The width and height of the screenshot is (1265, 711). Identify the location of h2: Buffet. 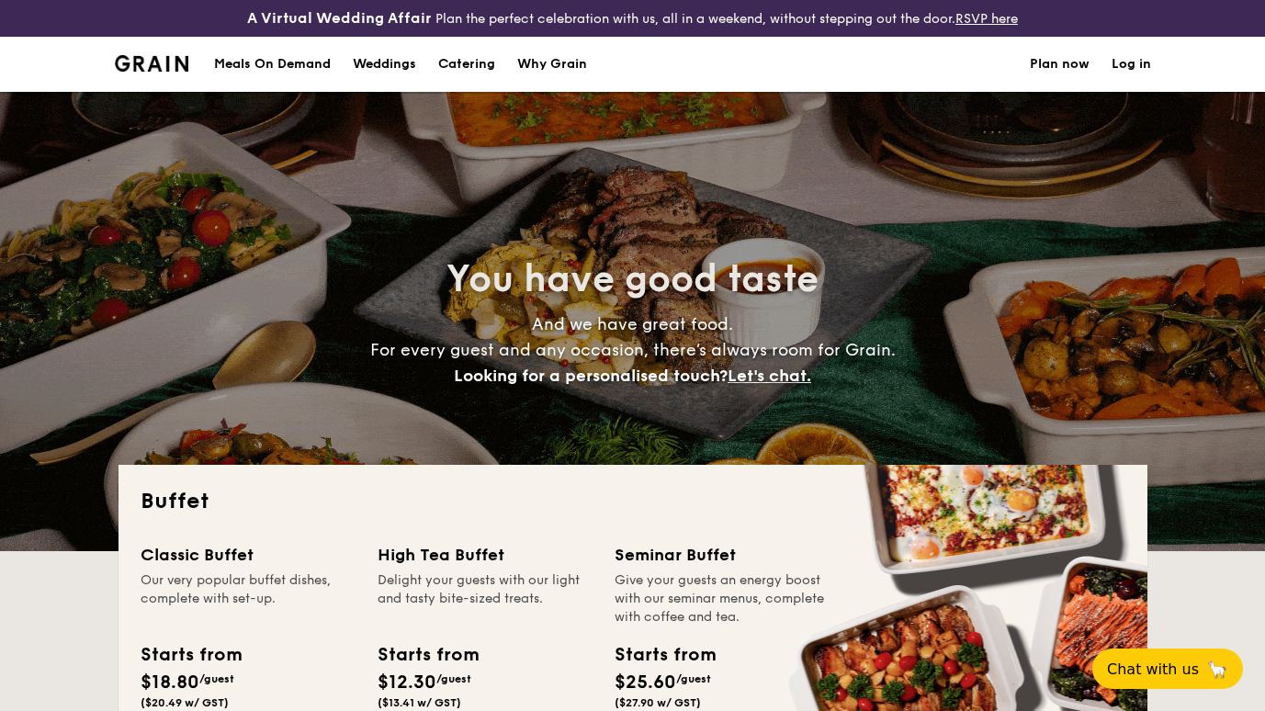
(633, 502).